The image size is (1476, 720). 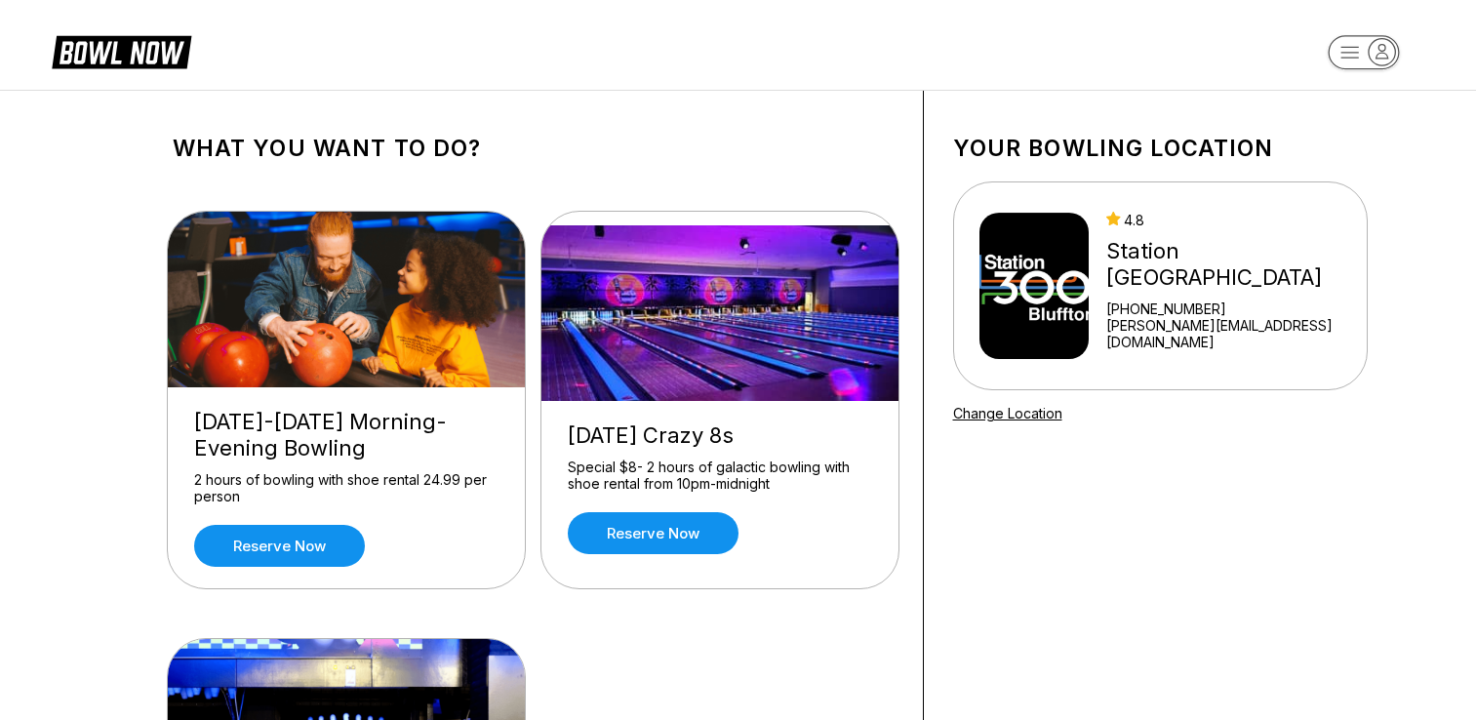 I want to click on img: Friday-Sunday Morning-Evening Bowling, so click(x=347, y=300).